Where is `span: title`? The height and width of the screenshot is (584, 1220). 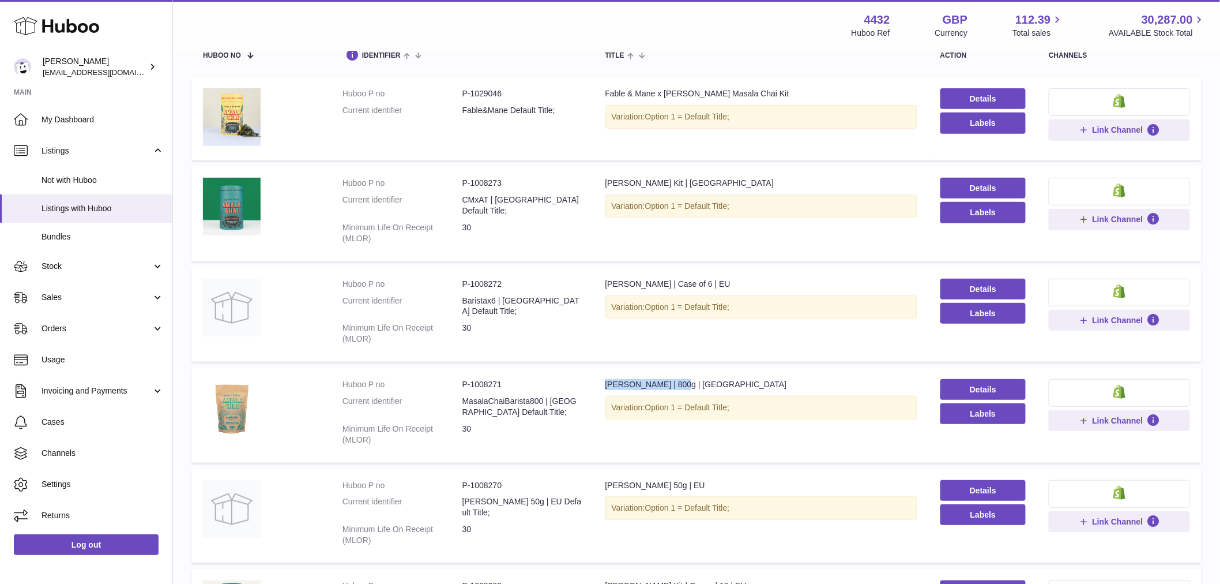
span: title is located at coordinates (615, 55).